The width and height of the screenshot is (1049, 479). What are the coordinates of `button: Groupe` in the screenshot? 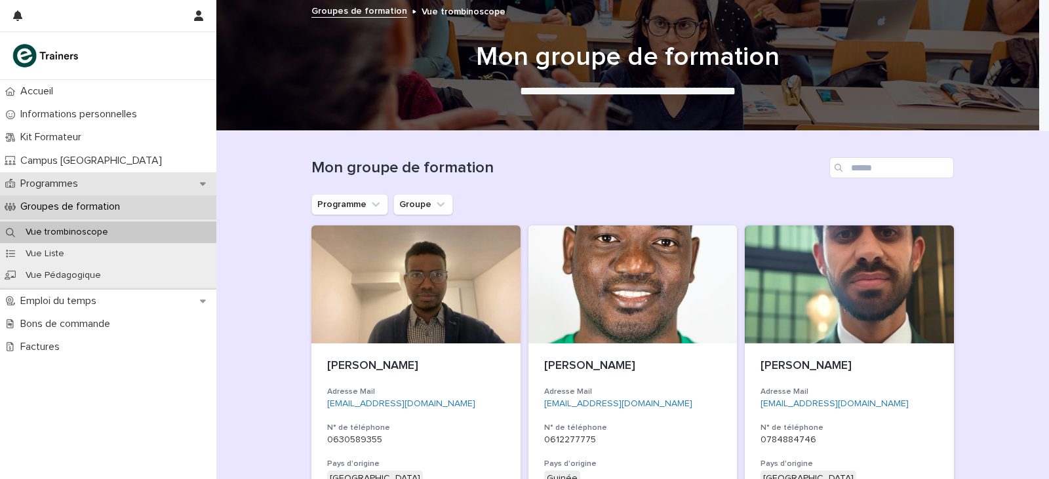 It's located at (423, 204).